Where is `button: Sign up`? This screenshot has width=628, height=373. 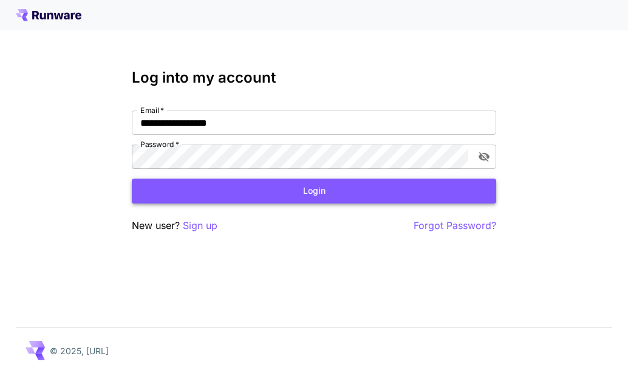
button: Sign up is located at coordinates (200, 225).